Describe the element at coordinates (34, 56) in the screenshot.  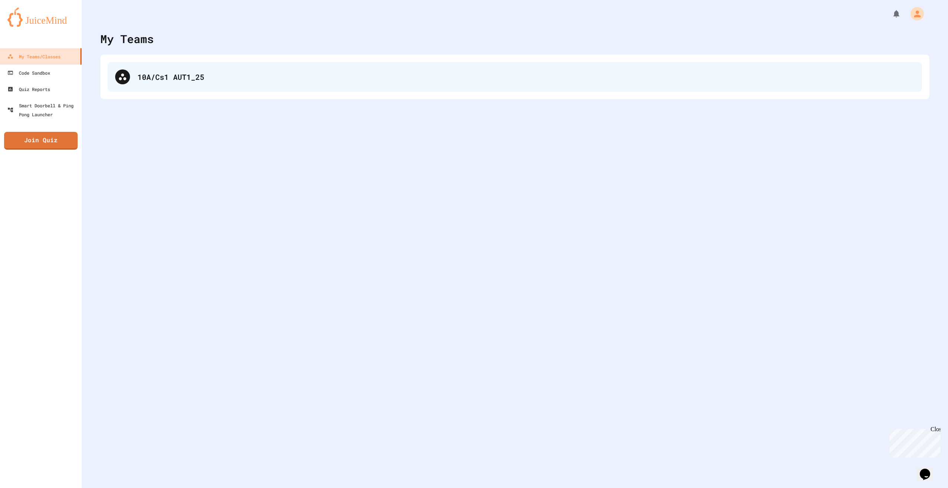
I see `div: My Teams/Classes` at that location.